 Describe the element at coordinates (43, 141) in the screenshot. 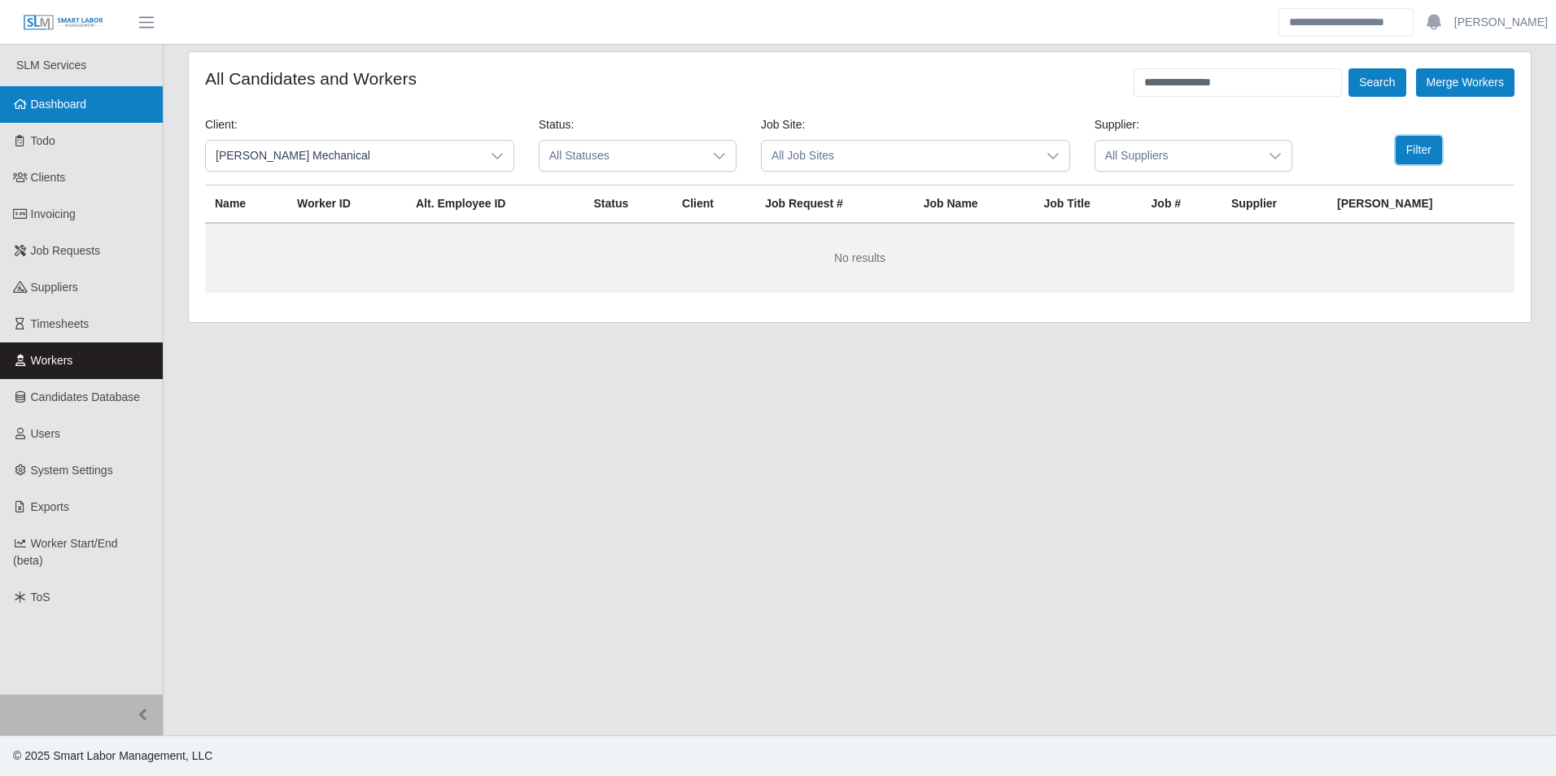

I see `span: Todo` at that location.